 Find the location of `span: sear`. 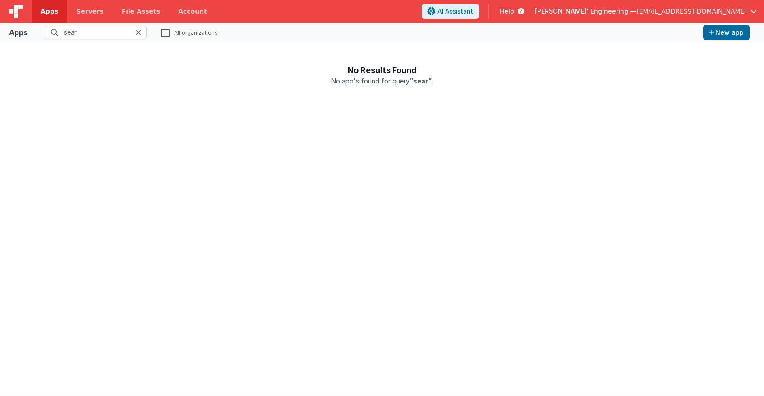

span: sear is located at coordinates (420, 81).